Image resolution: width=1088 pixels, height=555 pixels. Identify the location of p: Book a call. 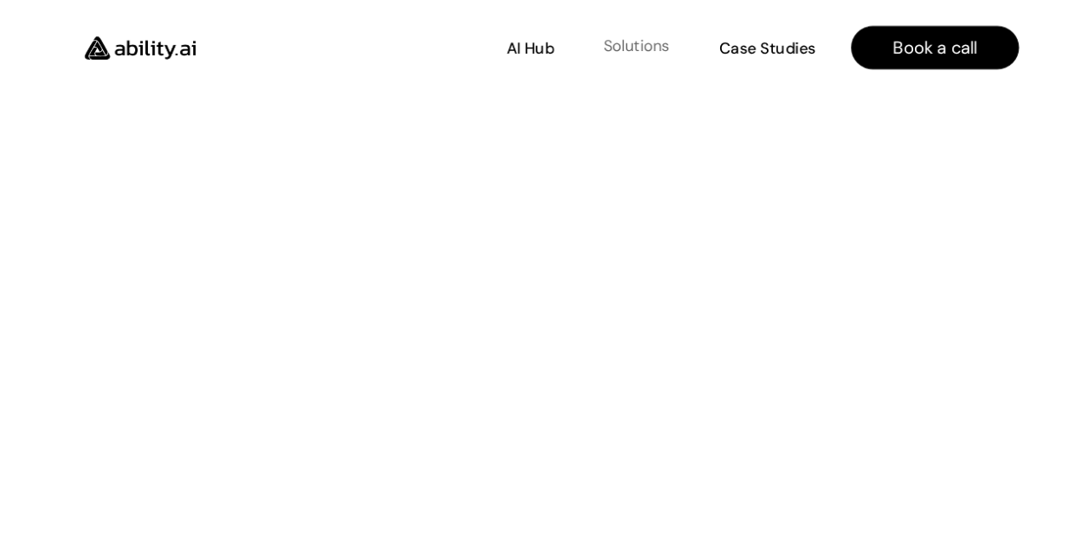
(934, 48).